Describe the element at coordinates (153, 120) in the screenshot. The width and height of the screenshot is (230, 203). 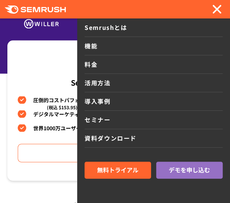
I see `a: セミナー` at that location.